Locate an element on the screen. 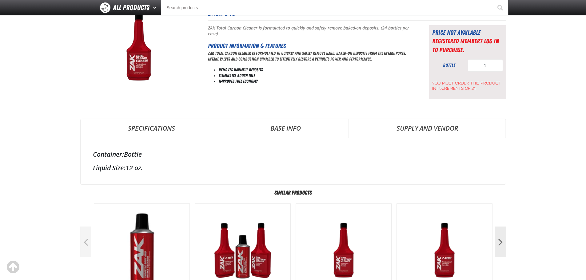 Image resolution: width=586 pixels, height=280 pixels. span: You must order this product in increments of 24 is located at coordinates (468, 85).